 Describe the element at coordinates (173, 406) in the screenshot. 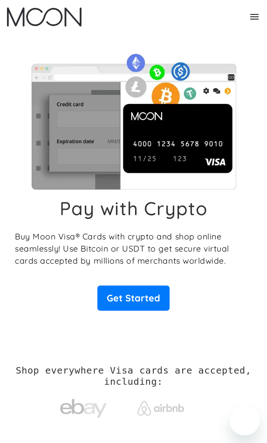

I see `a: Airbnb` at that location.